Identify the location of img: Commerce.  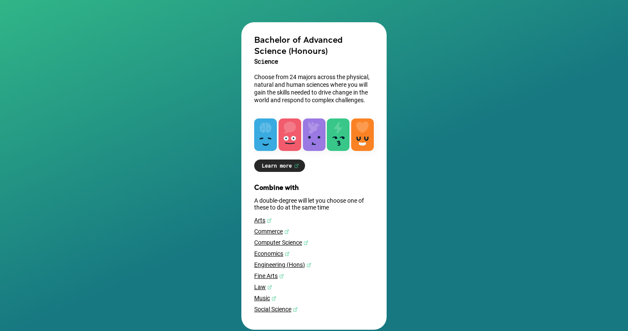
(287, 232).